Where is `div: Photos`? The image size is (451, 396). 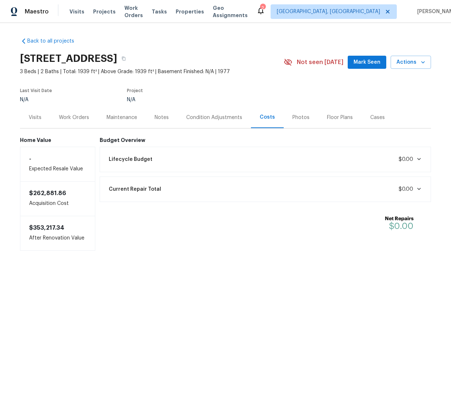
div: Photos is located at coordinates (301, 118).